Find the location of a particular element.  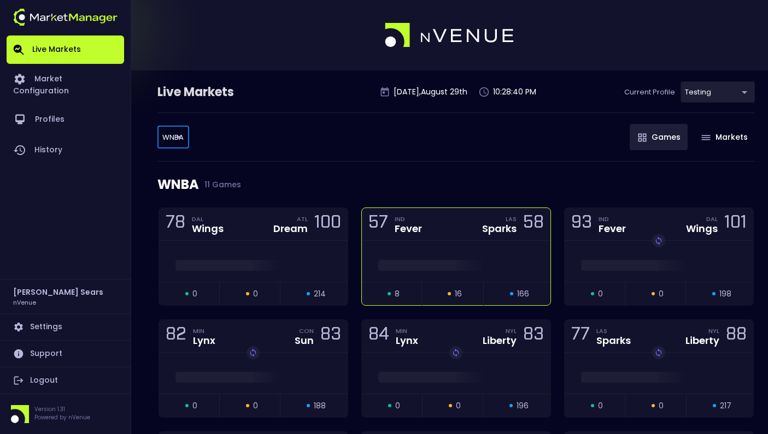

span: 188 is located at coordinates (320, 406).